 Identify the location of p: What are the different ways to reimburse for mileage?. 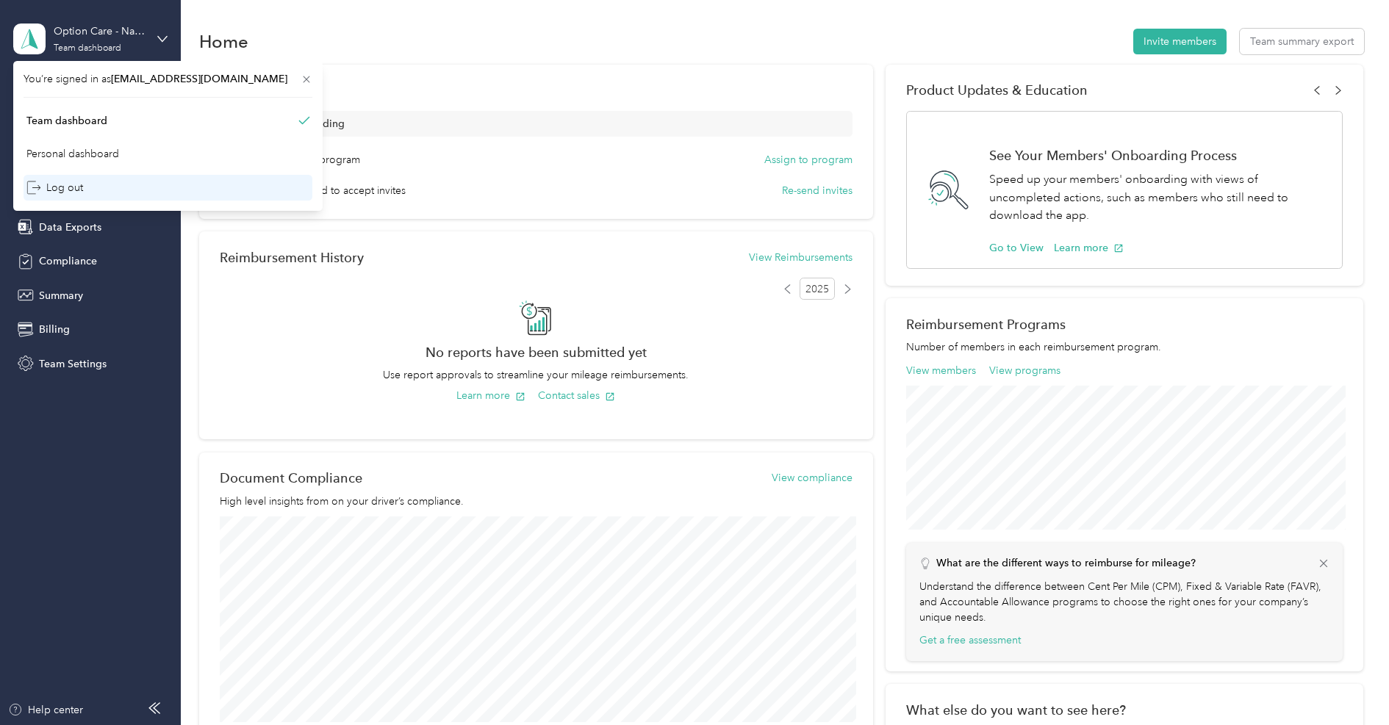
(1066, 563).